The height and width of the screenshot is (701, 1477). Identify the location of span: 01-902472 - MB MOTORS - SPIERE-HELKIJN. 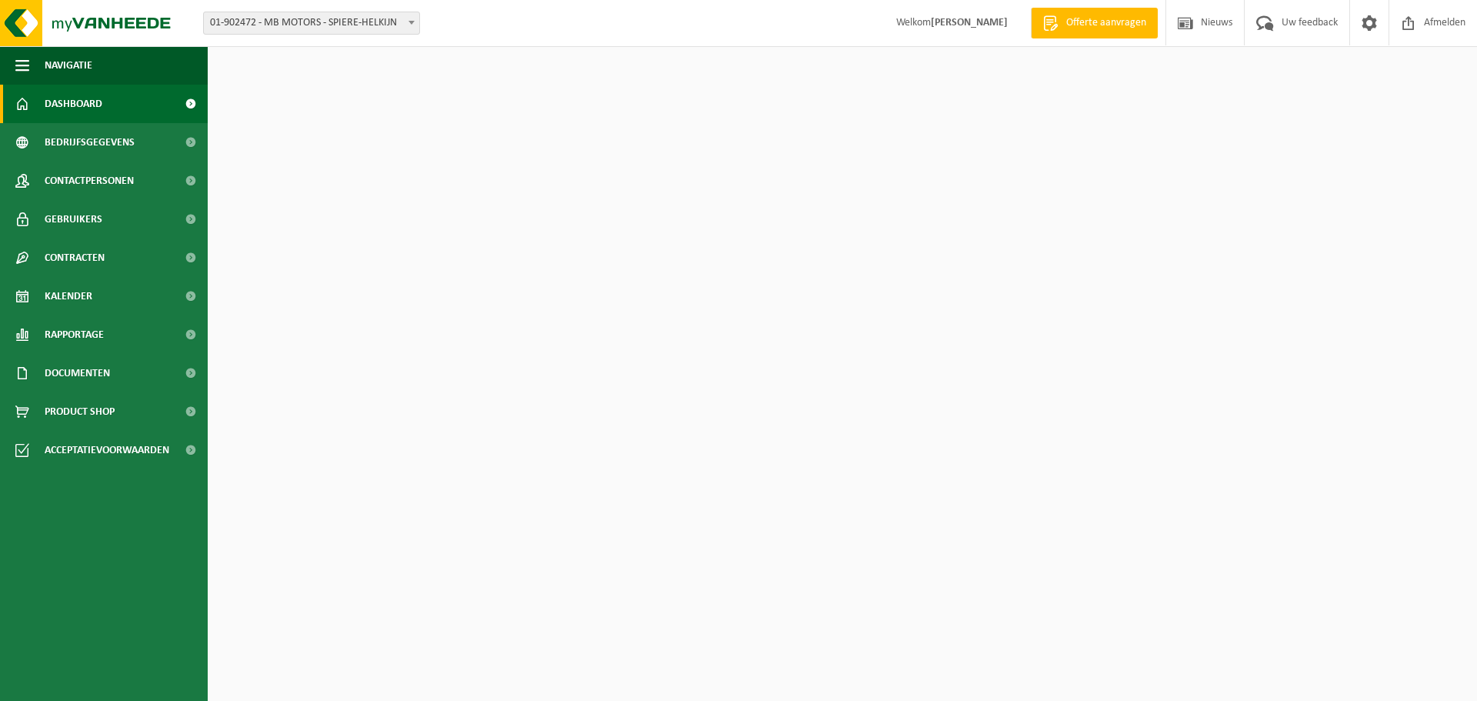
(312, 23).